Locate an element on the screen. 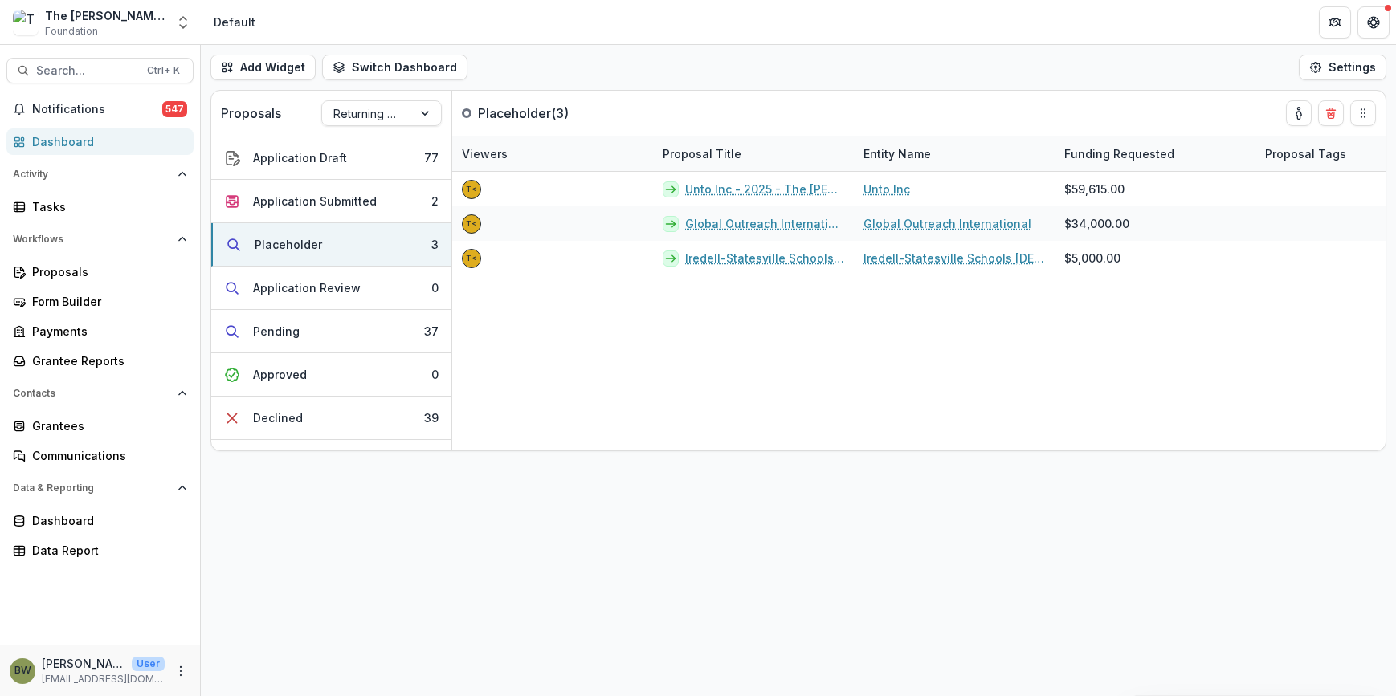 This screenshot has width=1396, height=696. p: User is located at coordinates (148, 664).